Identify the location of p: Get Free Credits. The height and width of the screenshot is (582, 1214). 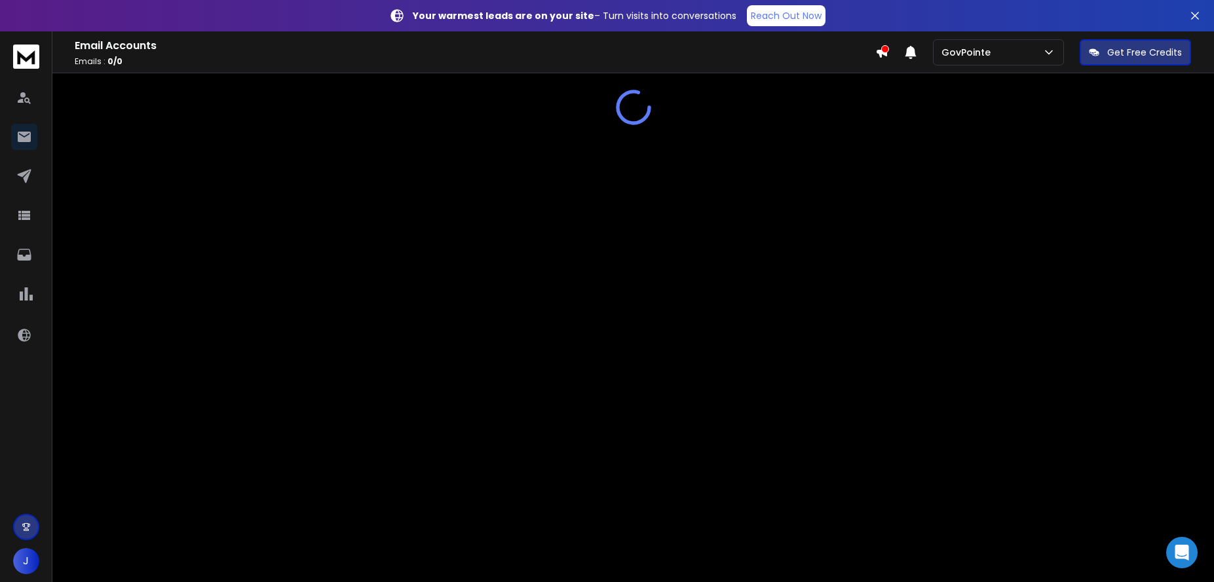
(1145, 52).